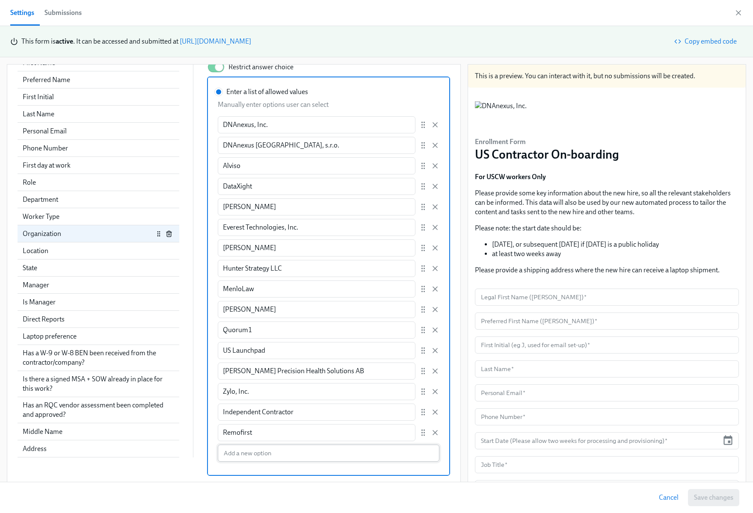 Image resolution: width=753 pixels, height=513 pixels. I want to click on h6: Enrollment Form, so click(546, 142).